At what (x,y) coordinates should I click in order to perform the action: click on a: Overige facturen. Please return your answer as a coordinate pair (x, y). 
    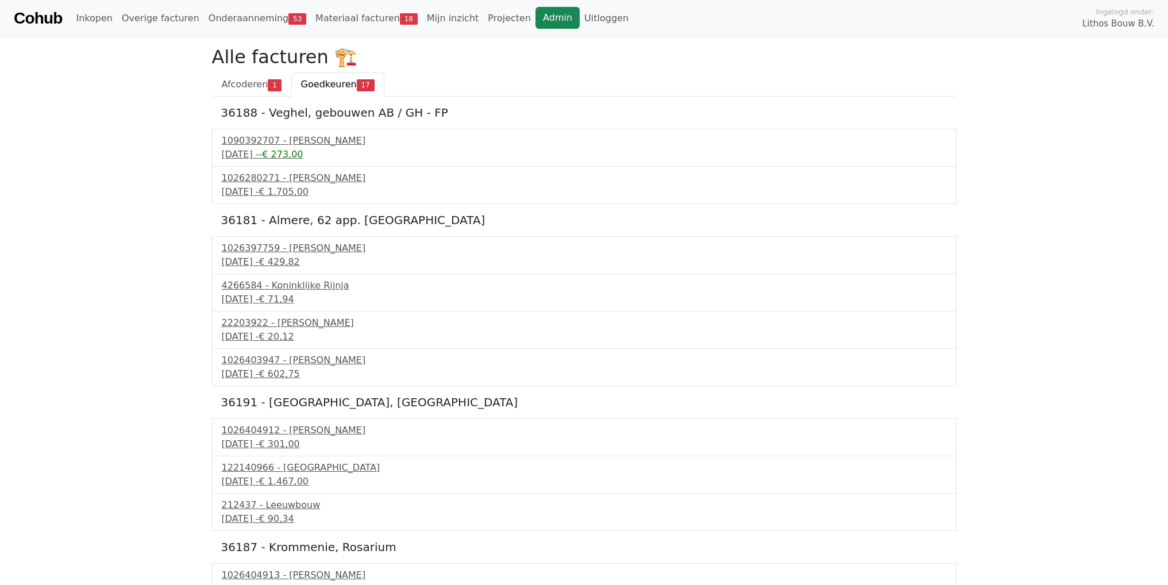
    Looking at the image, I should click on (160, 18).